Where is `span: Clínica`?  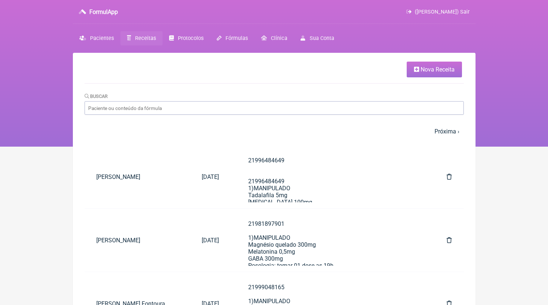
span: Clínica is located at coordinates (279, 38).